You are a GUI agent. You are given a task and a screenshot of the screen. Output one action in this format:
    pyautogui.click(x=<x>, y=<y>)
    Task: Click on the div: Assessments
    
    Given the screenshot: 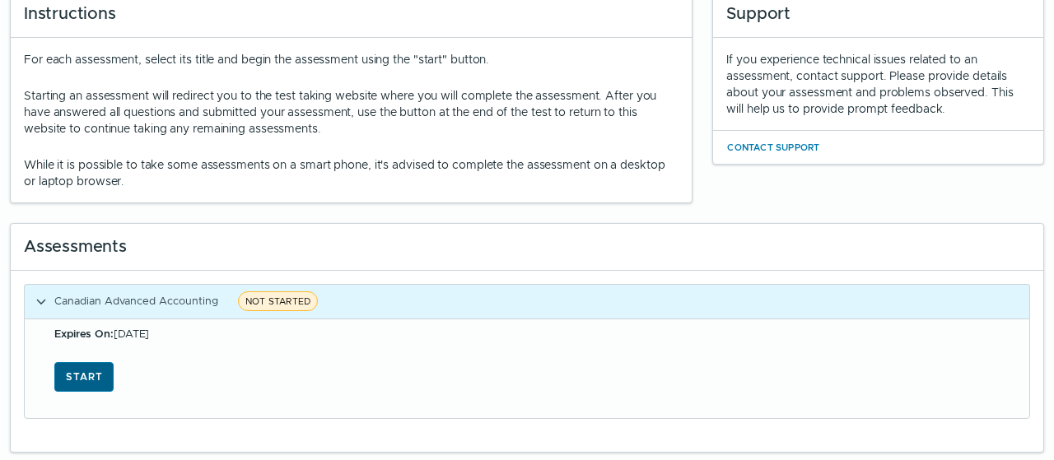 What is the action you would take?
    pyautogui.click(x=527, y=247)
    